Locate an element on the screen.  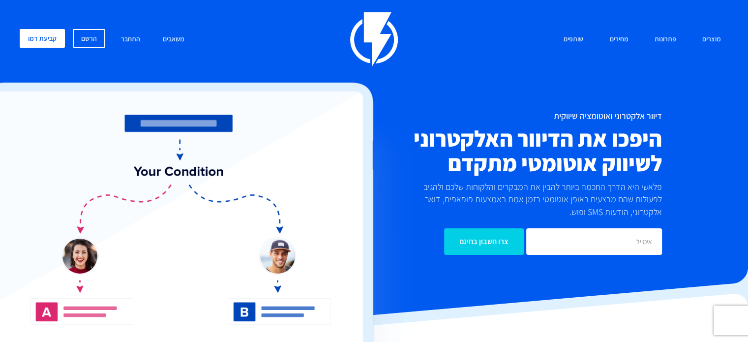
a: שותפים is located at coordinates (573, 39).